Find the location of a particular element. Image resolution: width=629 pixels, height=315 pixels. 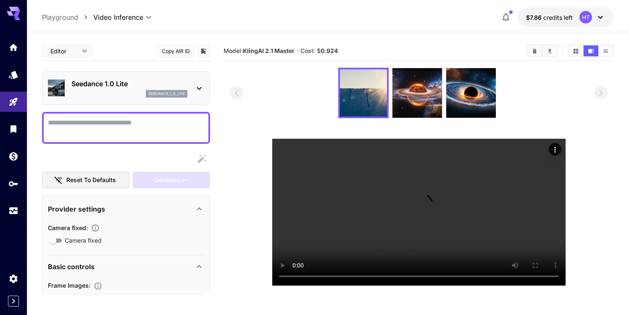

span: Video Inference is located at coordinates (118, 17).